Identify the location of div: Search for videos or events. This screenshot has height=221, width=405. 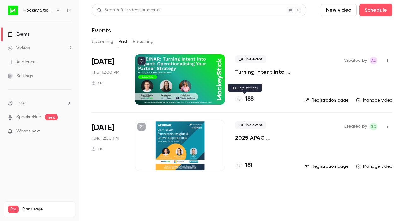
(129, 10).